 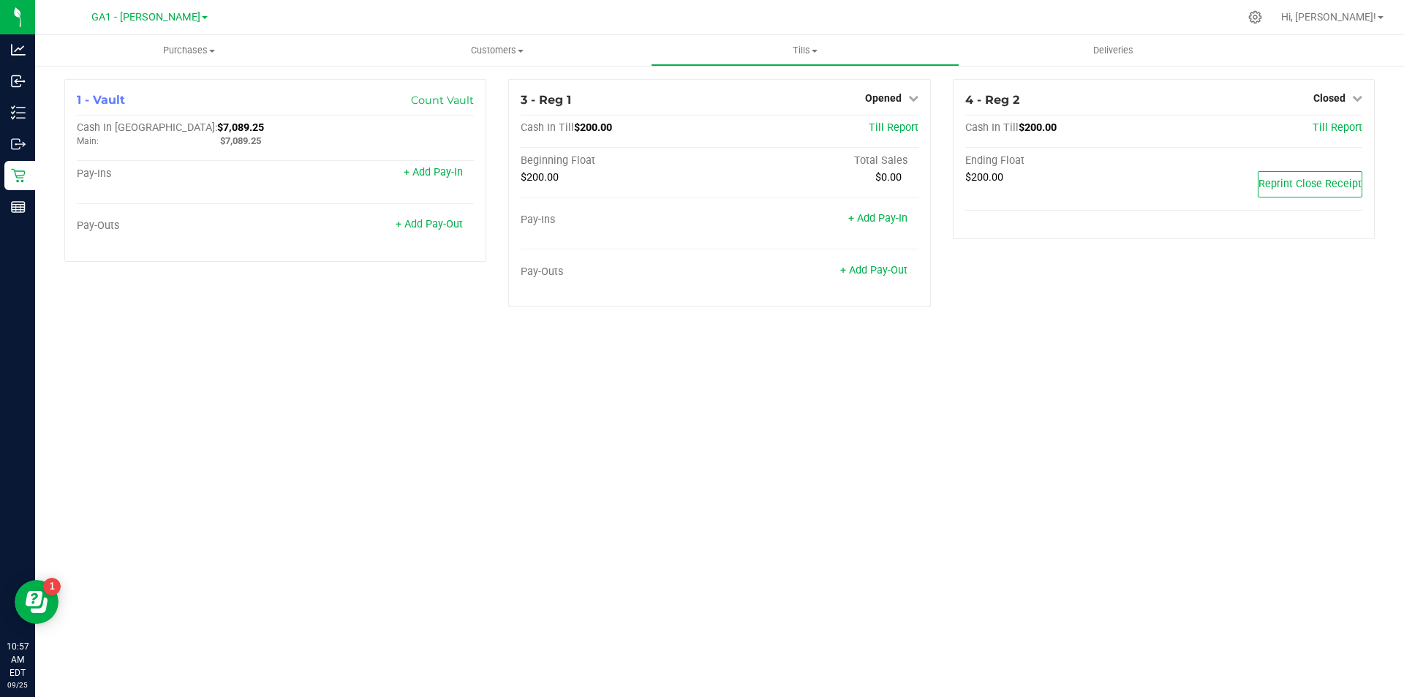 What do you see at coordinates (497, 50) in the screenshot?
I see `a: Customers` at bounding box center [497, 50].